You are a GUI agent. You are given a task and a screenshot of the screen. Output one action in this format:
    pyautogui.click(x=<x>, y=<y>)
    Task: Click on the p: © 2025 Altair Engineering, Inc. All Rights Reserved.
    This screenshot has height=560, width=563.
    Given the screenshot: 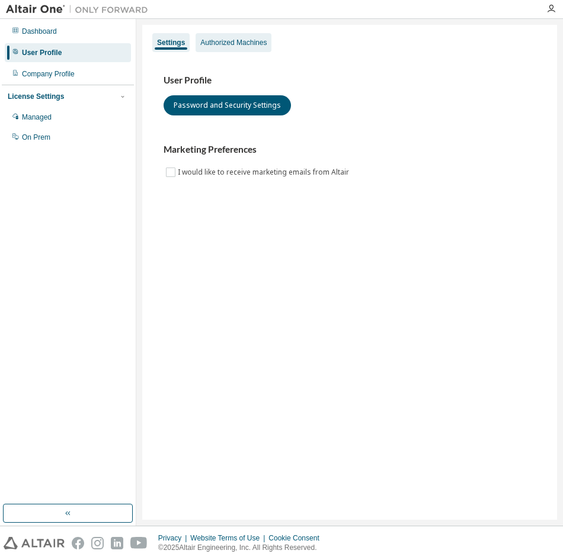 What is the action you would take?
    pyautogui.click(x=242, y=548)
    